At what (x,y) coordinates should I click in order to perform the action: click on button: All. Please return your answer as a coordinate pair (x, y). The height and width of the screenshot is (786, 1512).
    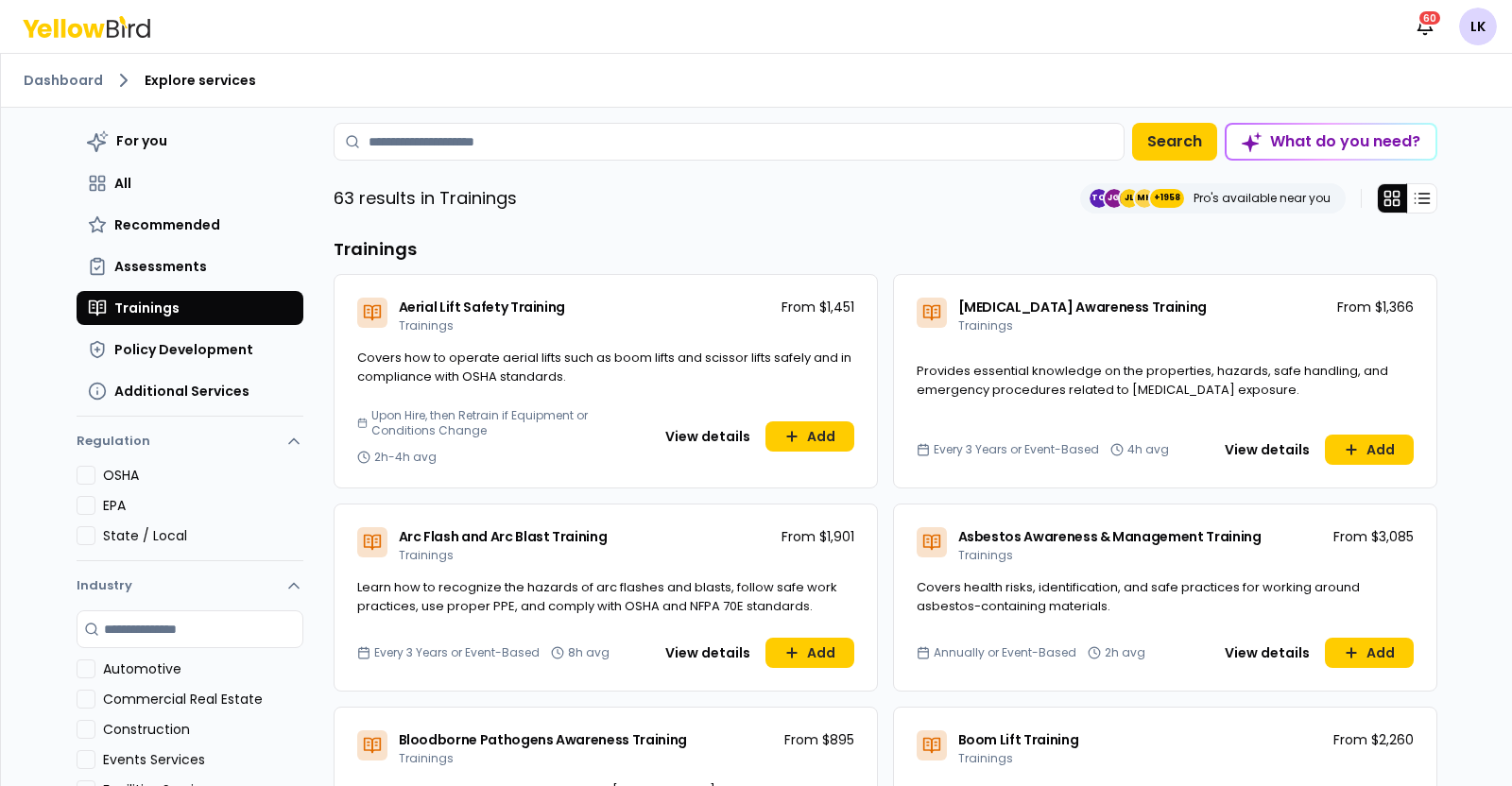
    Looking at the image, I should click on (190, 183).